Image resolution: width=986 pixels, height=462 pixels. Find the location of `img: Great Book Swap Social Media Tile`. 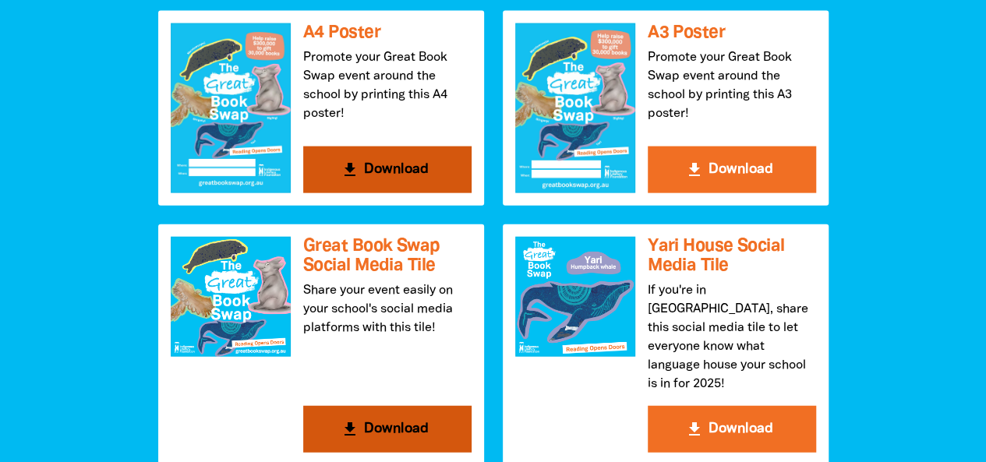

img: Great Book Swap Social Media Tile is located at coordinates (231, 297).